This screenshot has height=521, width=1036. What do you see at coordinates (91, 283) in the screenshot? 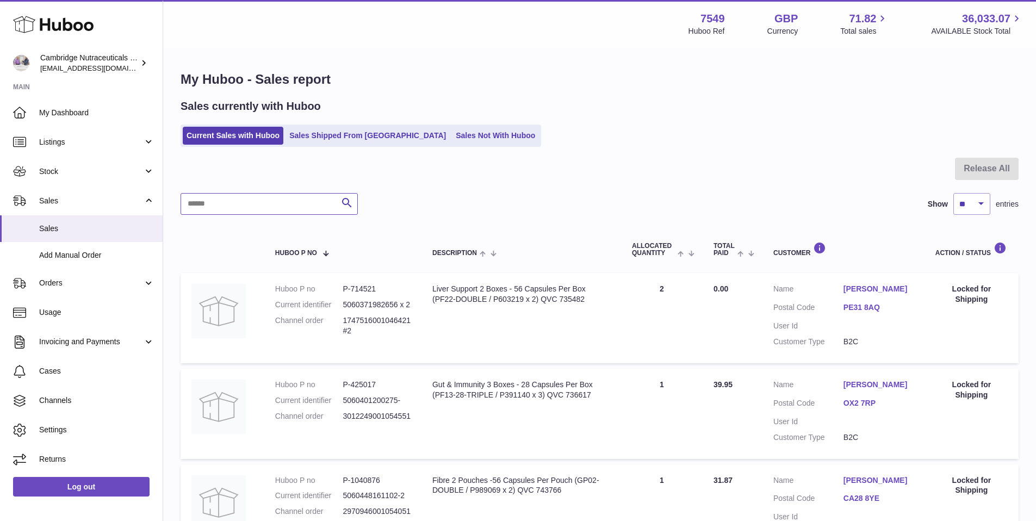
I see `span: Orders` at bounding box center [91, 283].